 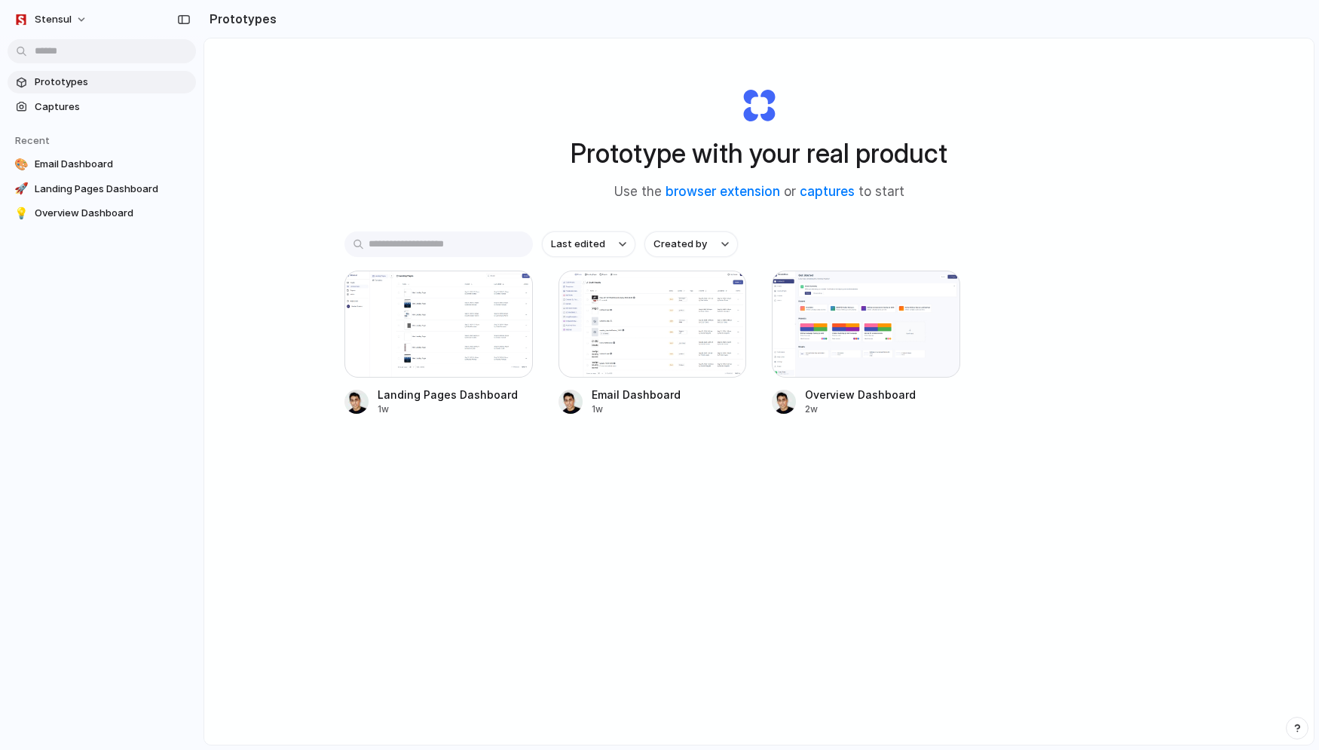 I want to click on a: 💡Overview Dashboard, so click(x=102, y=213).